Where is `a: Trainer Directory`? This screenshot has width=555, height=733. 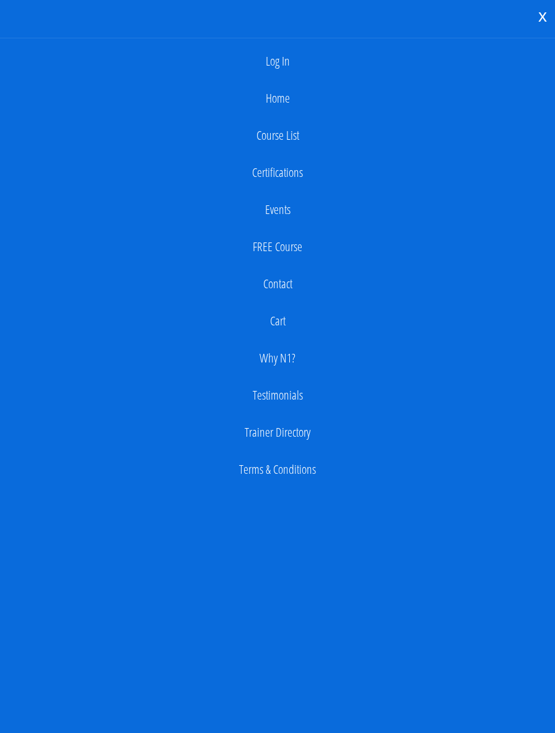 a: Trainer Directory is located at coordinates (277, 433).